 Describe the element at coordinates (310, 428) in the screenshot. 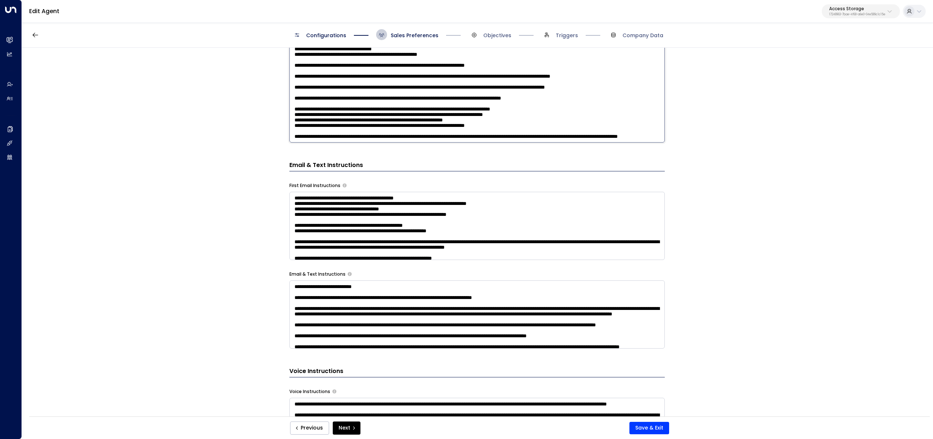

I see `button: Previous` at that location.